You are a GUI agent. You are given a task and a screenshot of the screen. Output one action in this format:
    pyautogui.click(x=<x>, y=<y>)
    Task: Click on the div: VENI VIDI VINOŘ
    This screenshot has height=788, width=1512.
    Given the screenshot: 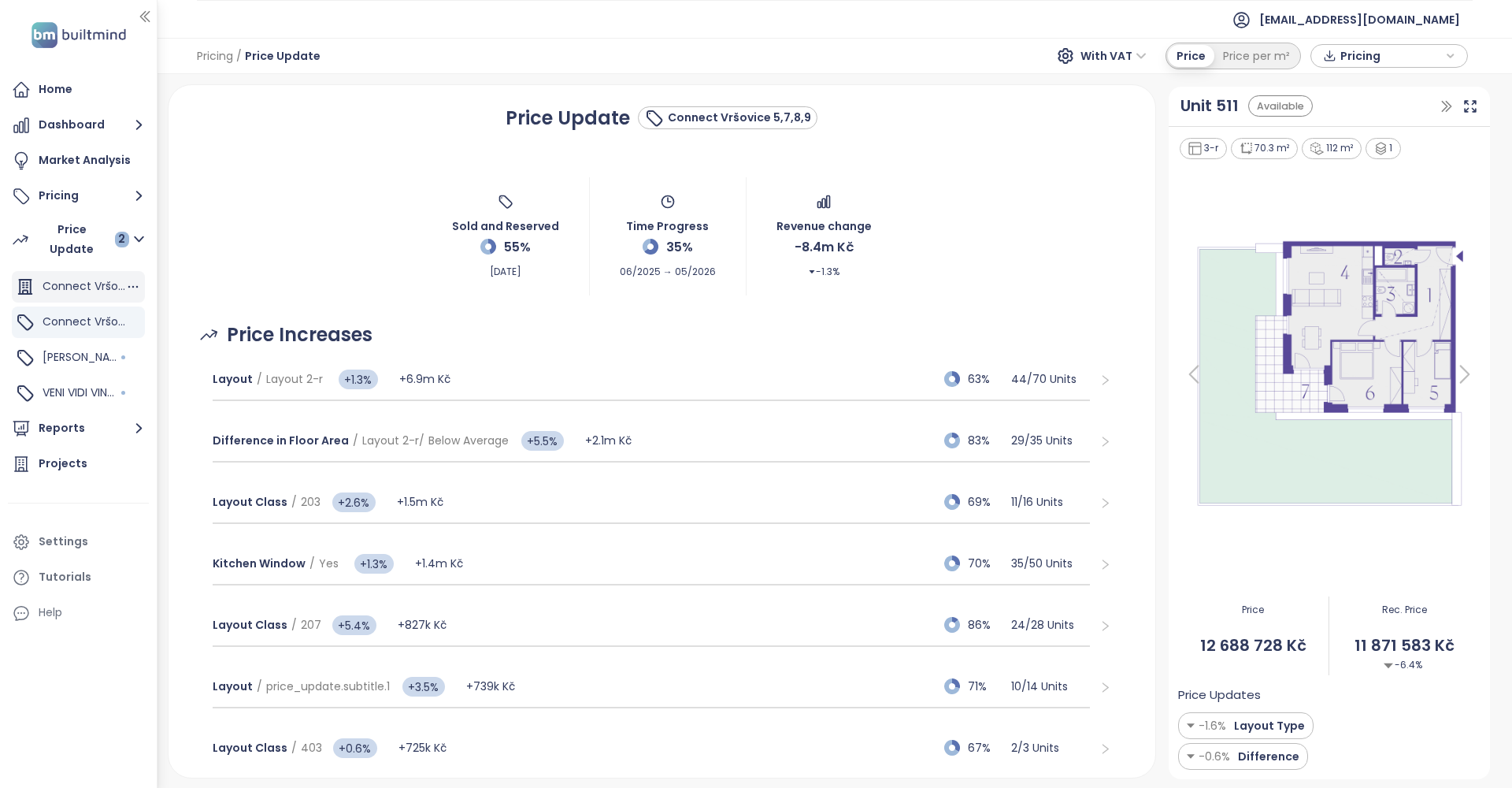 What is the action you would take?
    pyautogui.click(x=78, y=393)
    